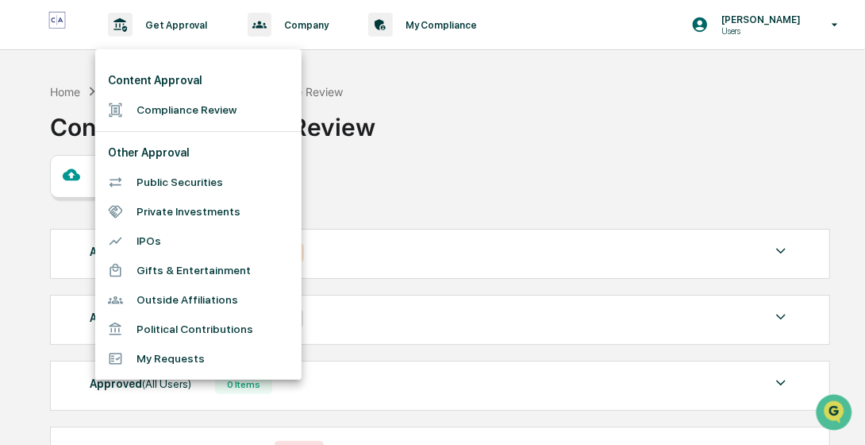 The image size is (865, 445). I want to click on button: Open customer support, so click(20, 20).